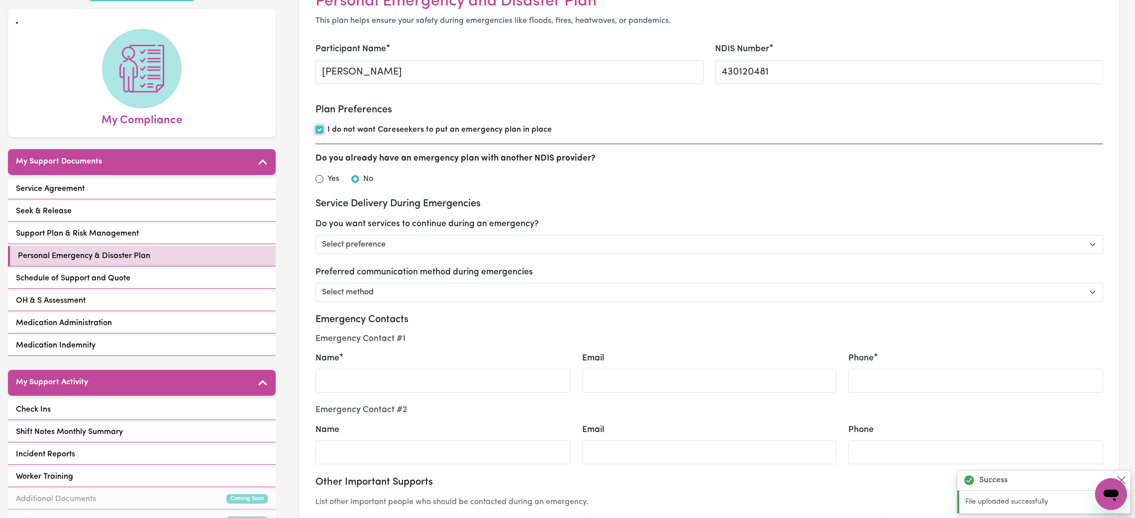 Image resolution: width=1135 pixels, height=518 pixels. What do you see at coordinates (709, 21) in the screenshot?
I see `p: This plan helps ensure your safety during emergencies like floods, fires, heatwaves, or pandemics.` at bounding box center [709, 21].